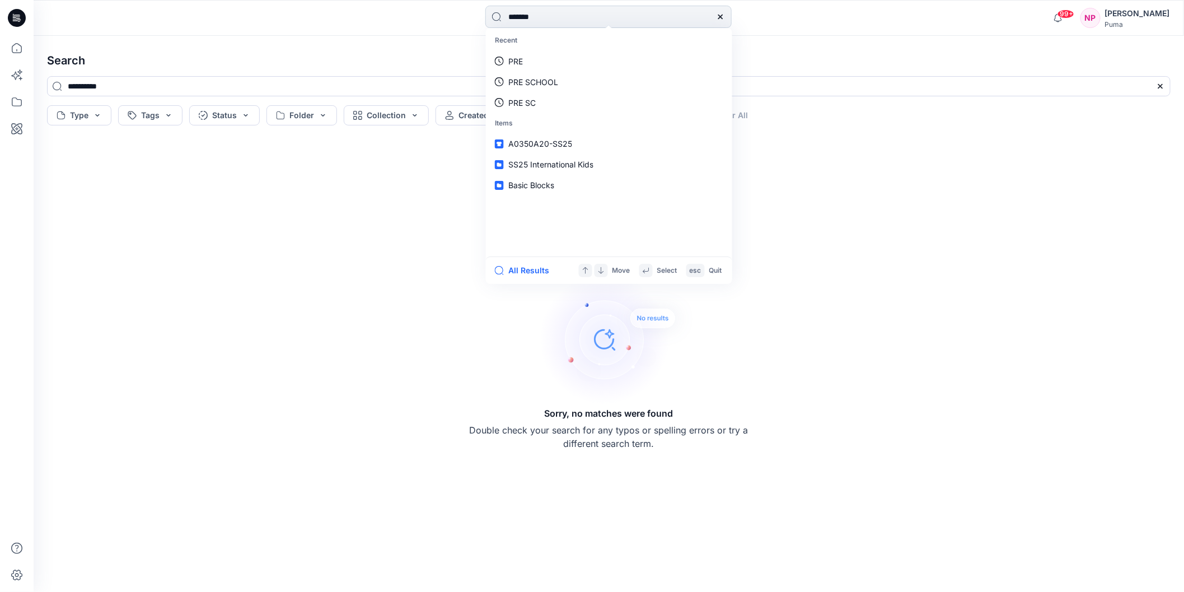  I want to click on a: Basic Blocks, so click(609, 185).